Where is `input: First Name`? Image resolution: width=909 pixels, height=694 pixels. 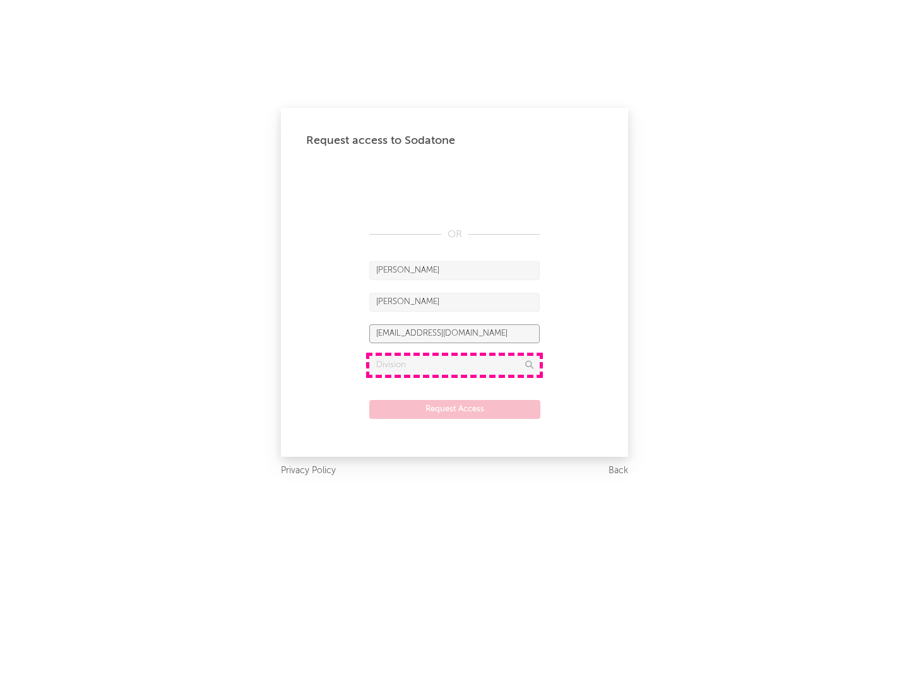 input: First Name is located at coordinates (454, 271).